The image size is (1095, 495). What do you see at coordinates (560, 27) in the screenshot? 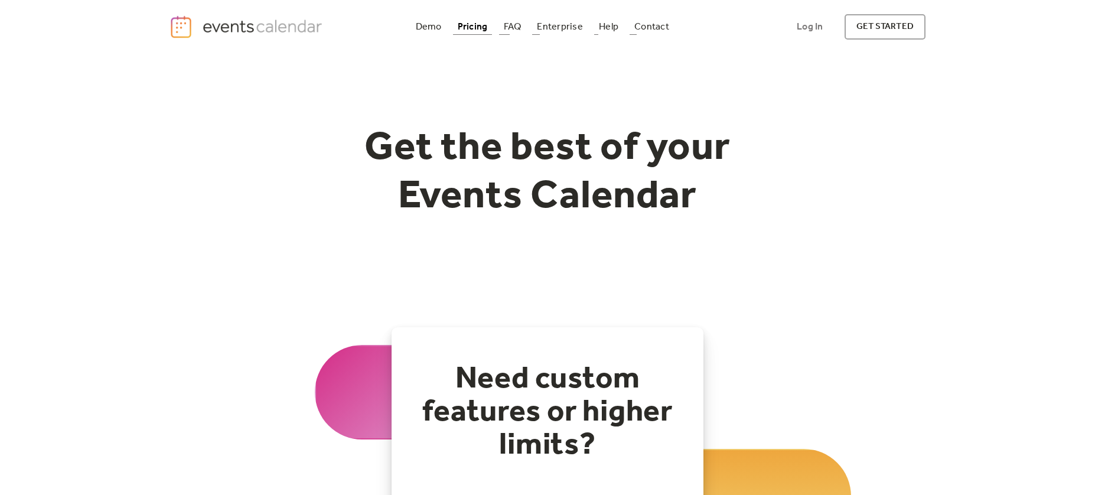
I see `div: Enterprise` at bounding box center [560, 27].